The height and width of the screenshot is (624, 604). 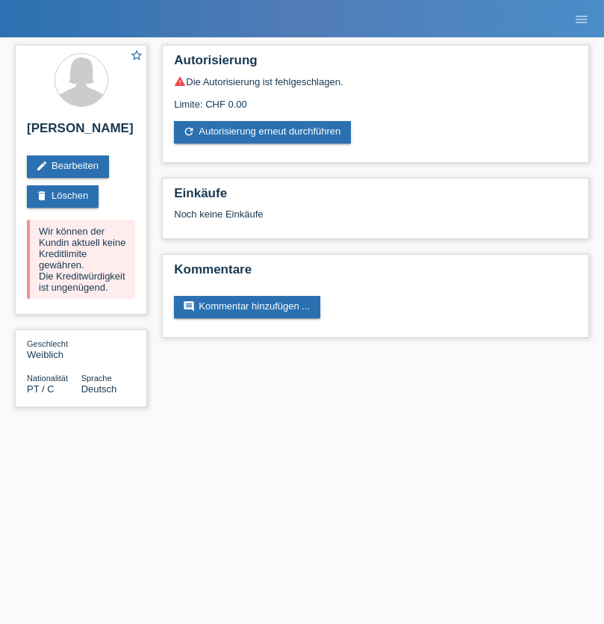 What do you see at coordinates (376, 197) in the screenshot?
I see `h2: Einkäufe` at bounding box center [376, 197].